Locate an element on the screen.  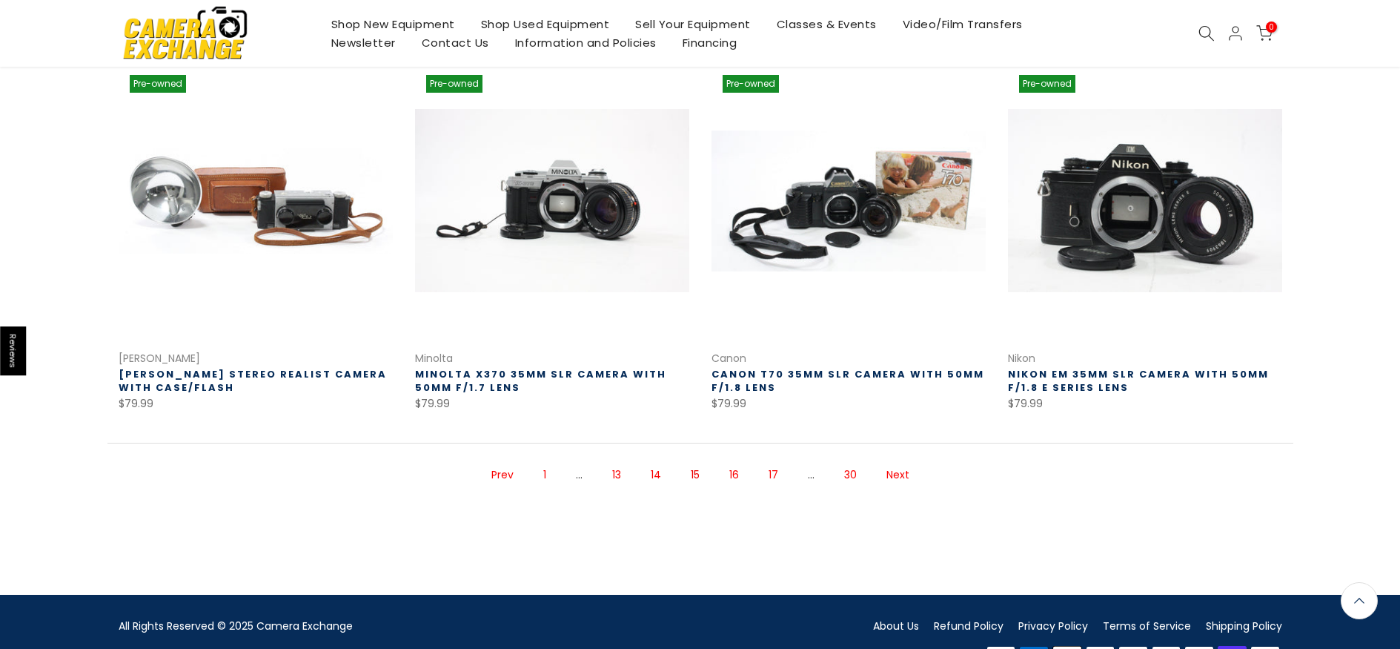
a: Shop New Equipment is located at coordinates (393, 24).